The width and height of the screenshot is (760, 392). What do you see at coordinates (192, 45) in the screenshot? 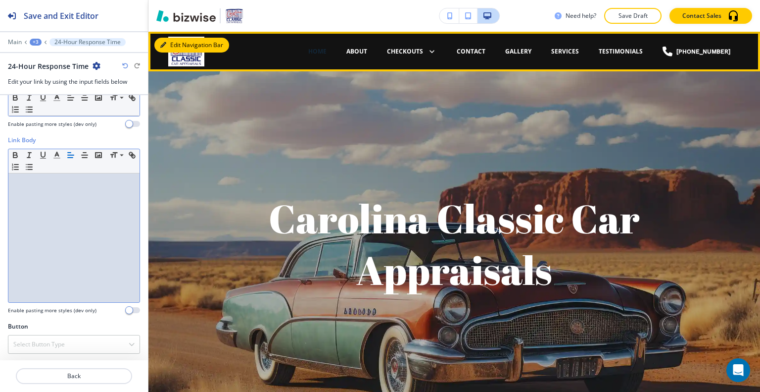
I see `button: Edit Navigation Bar` at bounding box center [192, 45].